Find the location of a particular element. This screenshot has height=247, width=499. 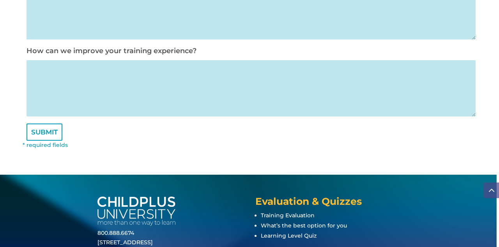

a: Training Evaluation is located at coordinates (288, 215).